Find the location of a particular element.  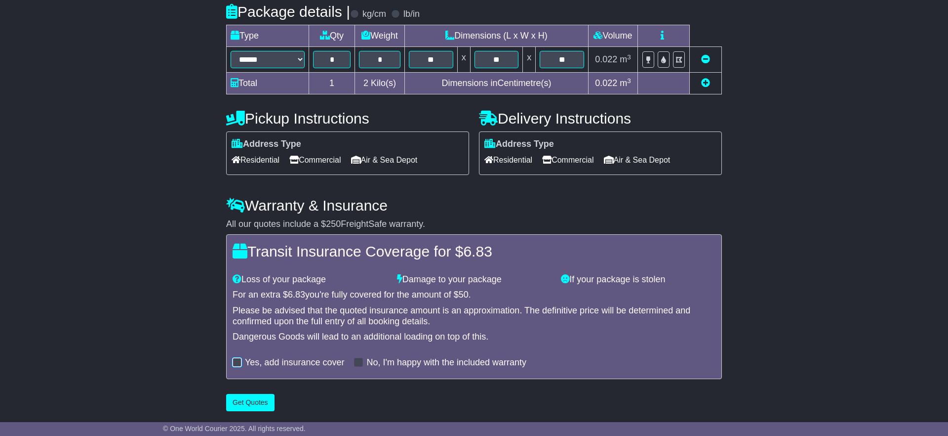

label: kg/cm is located at coordinates (374, 14).